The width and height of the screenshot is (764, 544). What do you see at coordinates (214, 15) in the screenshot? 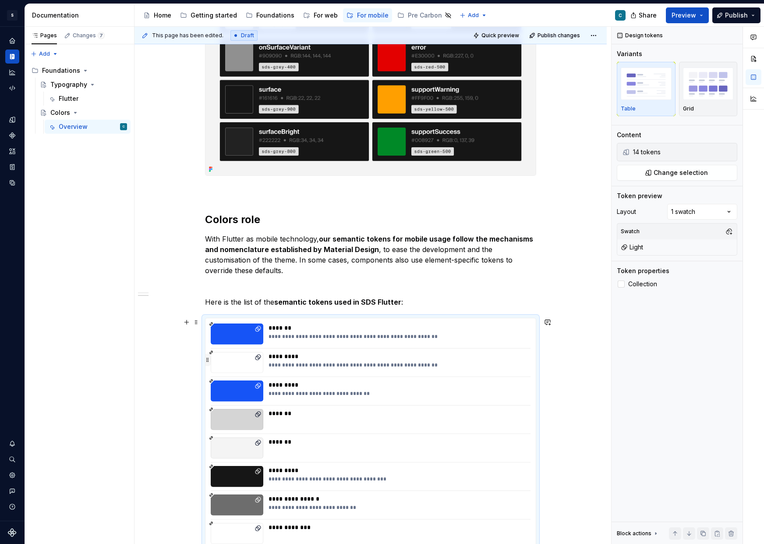
I see `div: Getting started` at bounding box center [214, 15].